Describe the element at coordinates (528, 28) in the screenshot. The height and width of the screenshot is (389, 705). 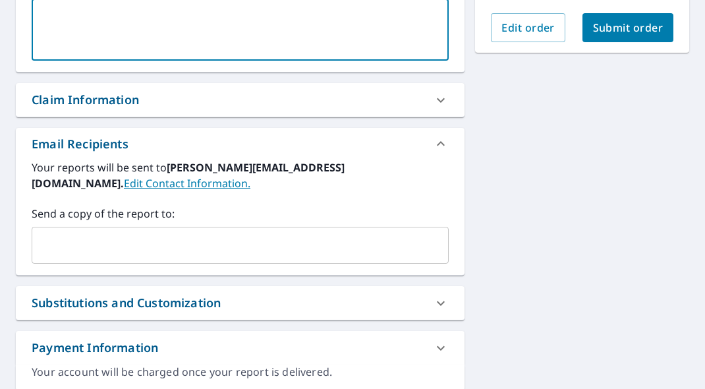
I see `span: Edit order` at that location.